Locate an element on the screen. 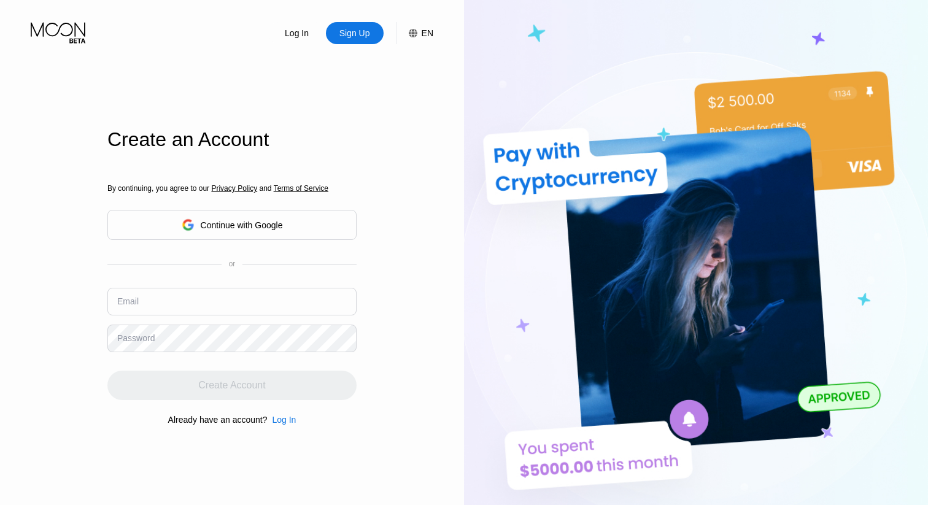  div: Email is located at coordinates (128, 301).